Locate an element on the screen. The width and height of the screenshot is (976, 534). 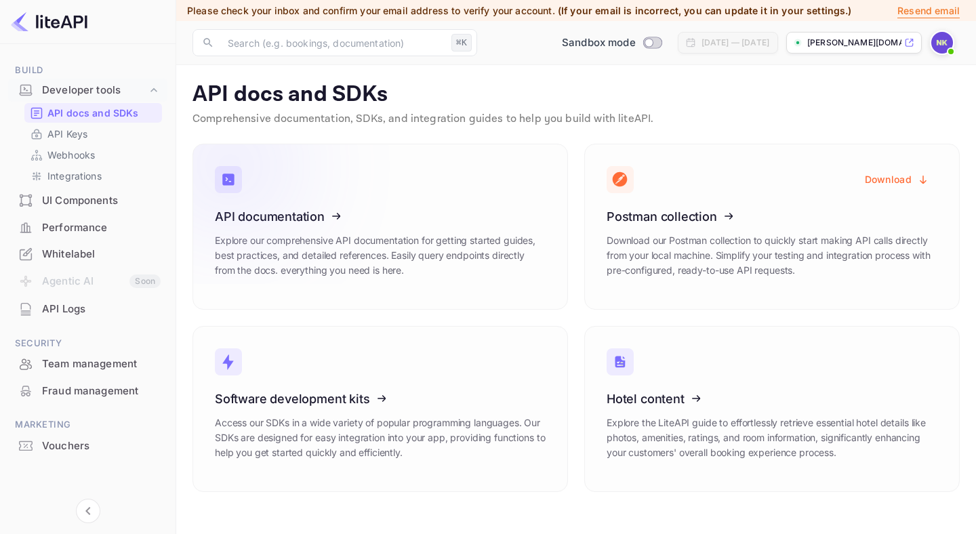
button: Collapse navigation is located at coordinates (88, 511).